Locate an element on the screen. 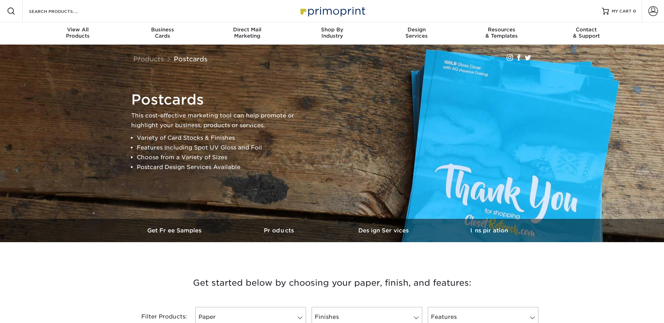 The width and height of the screenshot is (664, 323). a: Shop ByIndustry is located at coordinates (332, 33).